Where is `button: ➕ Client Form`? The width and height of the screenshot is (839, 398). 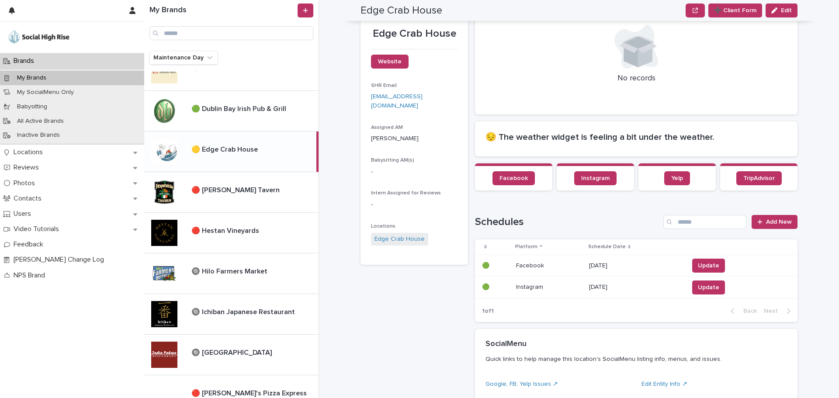 button: ➕ Client Form is located at coordinates (735, 10).